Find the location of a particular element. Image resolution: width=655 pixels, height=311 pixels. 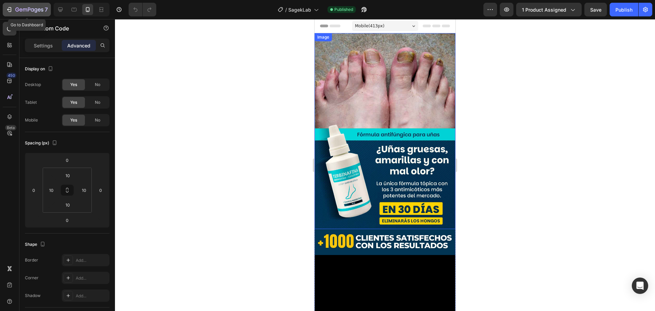

div: Spacing (px) is located at coordinates (42, 143).